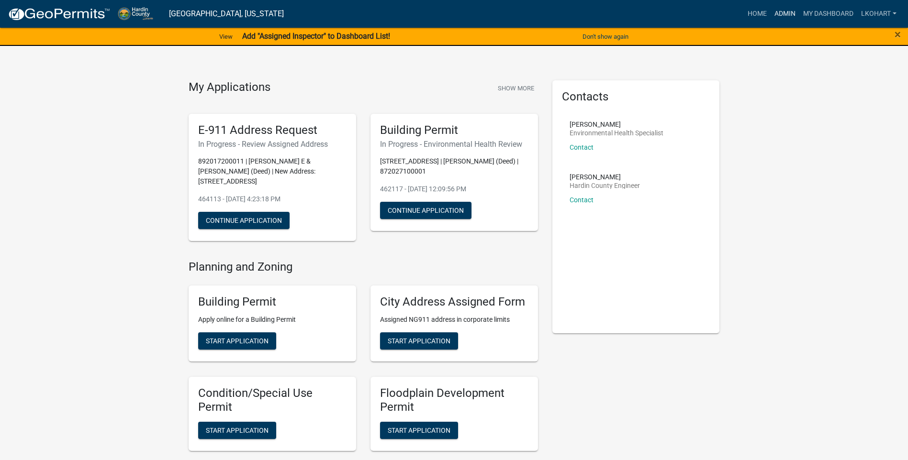 The height and width of the screenshot is (460, 908). Describe the element at coordinates (828, 14) in the screenshot. I see `a: My Dashboard` at that location.